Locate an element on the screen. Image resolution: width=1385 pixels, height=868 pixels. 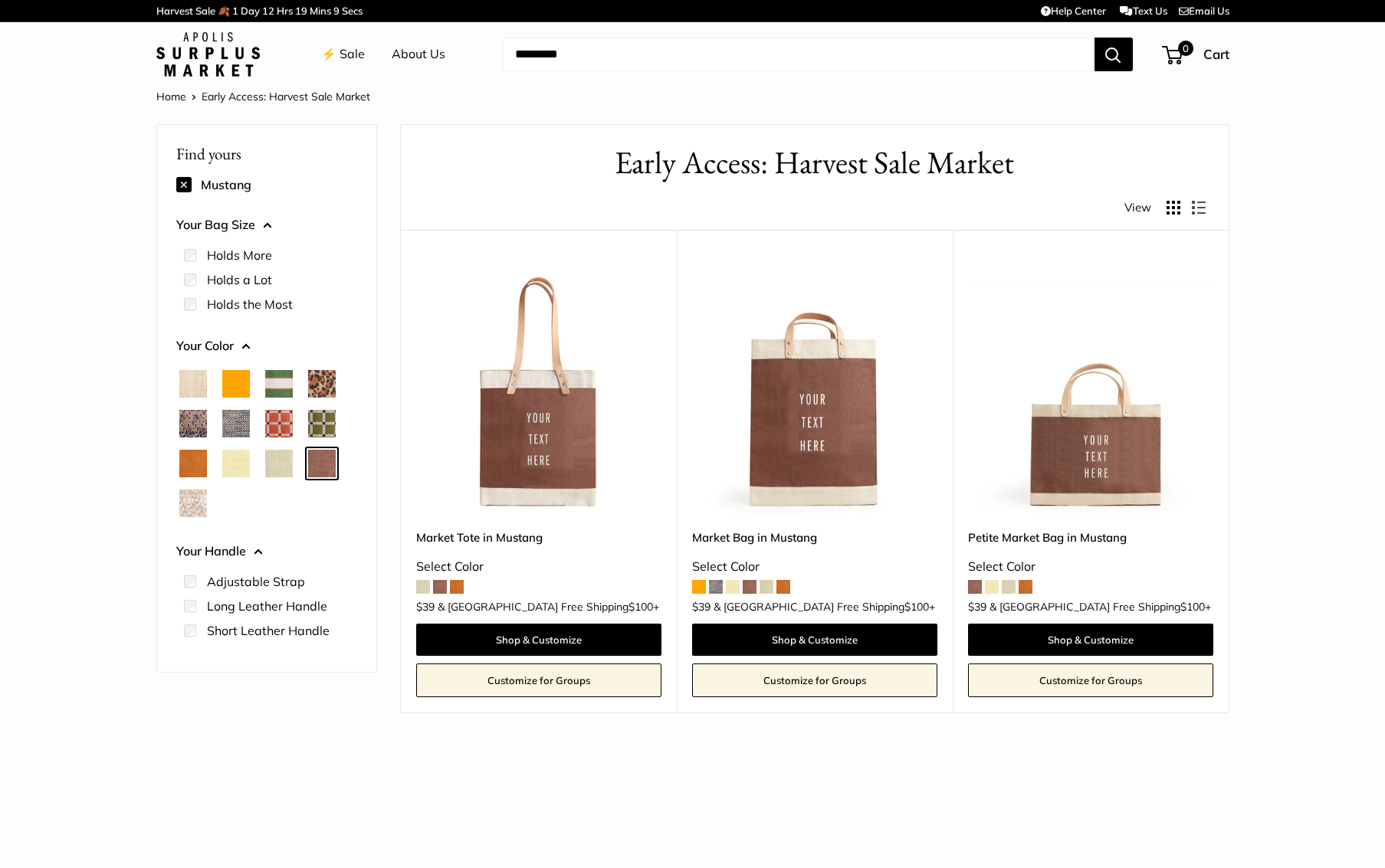
label: Holds More is located at coordinates (240, 255).